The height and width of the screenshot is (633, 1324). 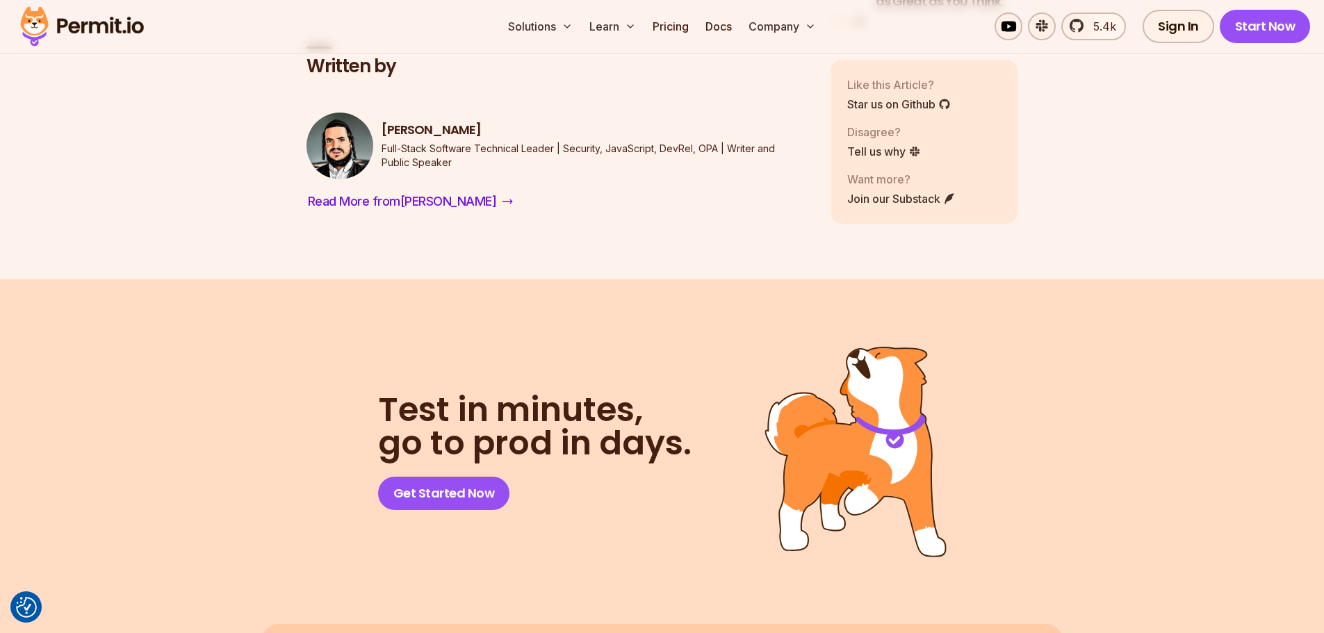 I want to click on a: Join our Substack, so click(x=901, y=199).